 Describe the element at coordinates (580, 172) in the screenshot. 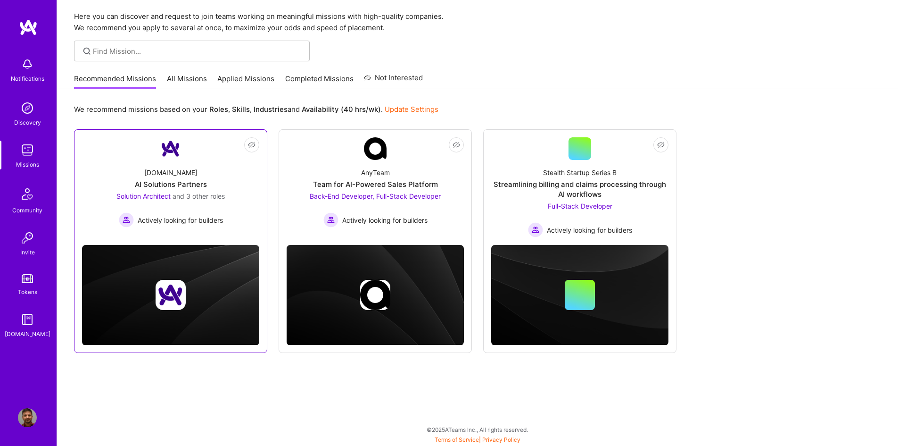

I see `div: Stealth Startup Series B` at that location.